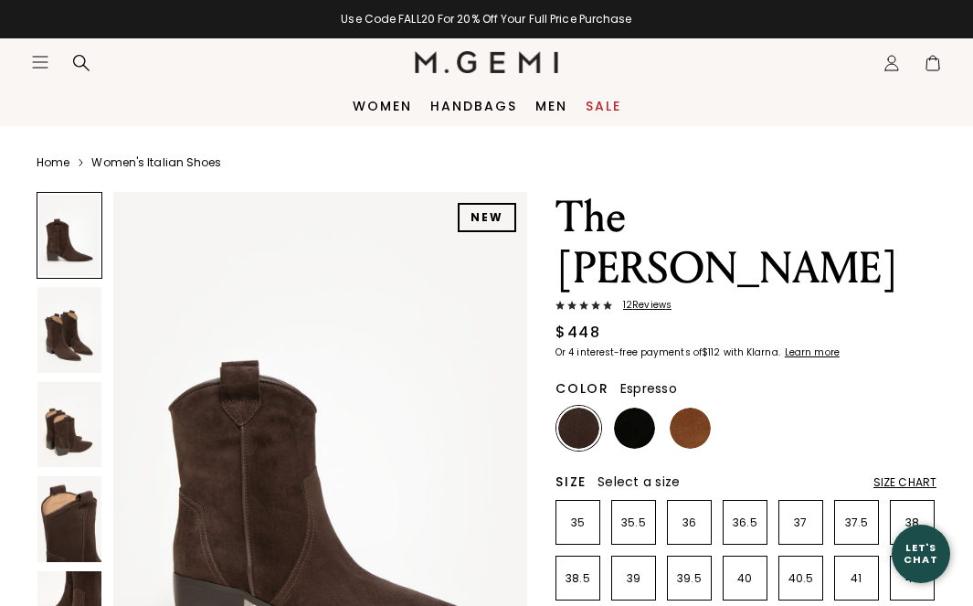 The image size is (973, 606). What do you see at coordinates (649, 388) in the screenshot?
I see `span: Espresso` at bounding box center [649, 388].